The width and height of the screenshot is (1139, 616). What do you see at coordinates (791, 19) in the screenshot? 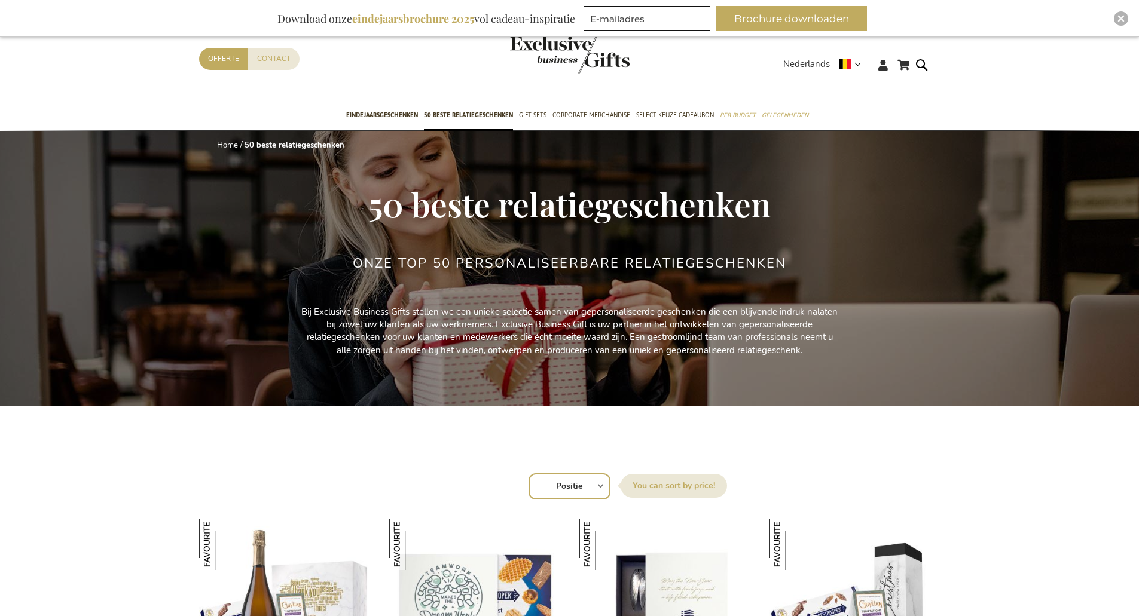
I see `button: Brochure downloaden` at bounding box center [791, 19].